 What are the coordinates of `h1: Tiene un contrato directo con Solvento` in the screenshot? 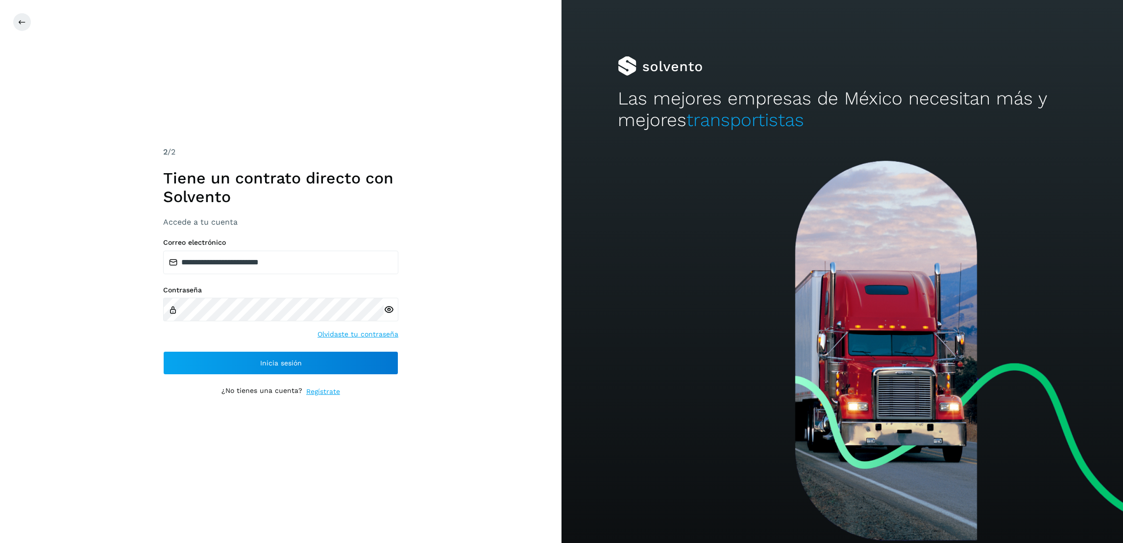 It's located at (281, 187).